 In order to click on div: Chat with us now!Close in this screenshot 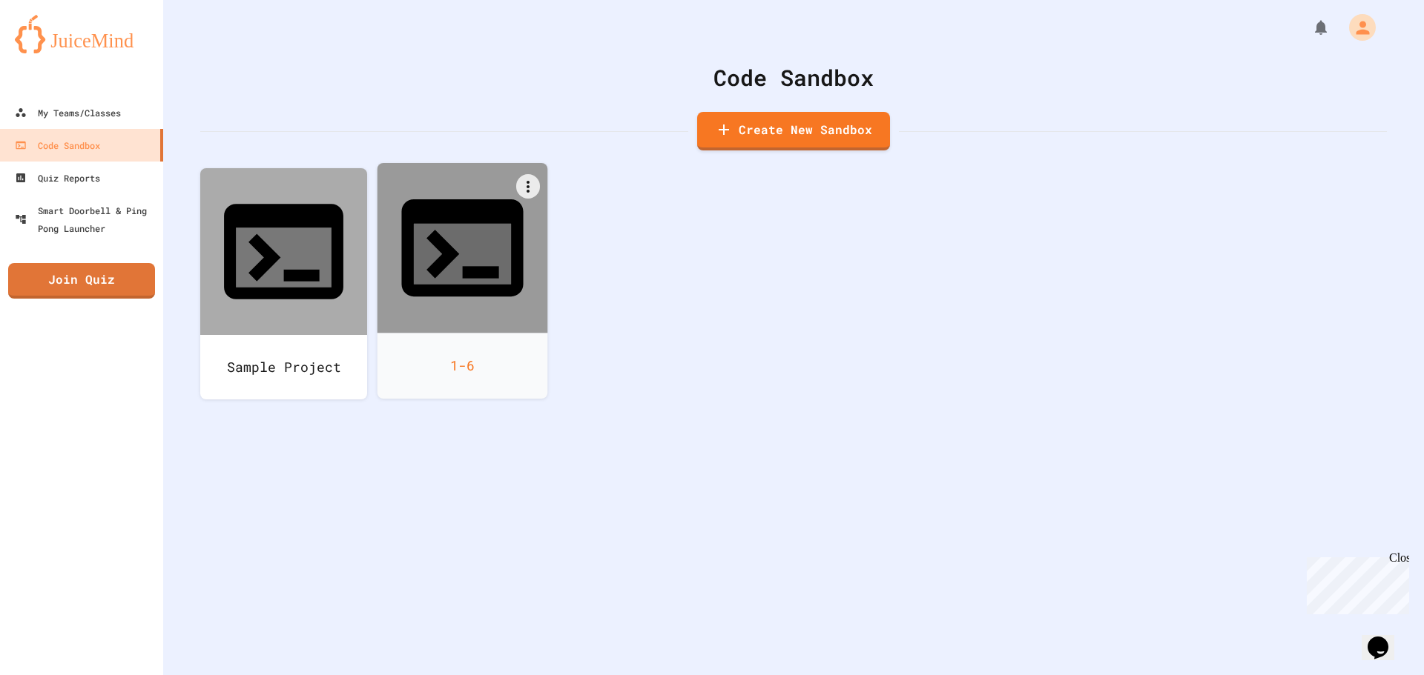, I will do `click(54, 50)`.